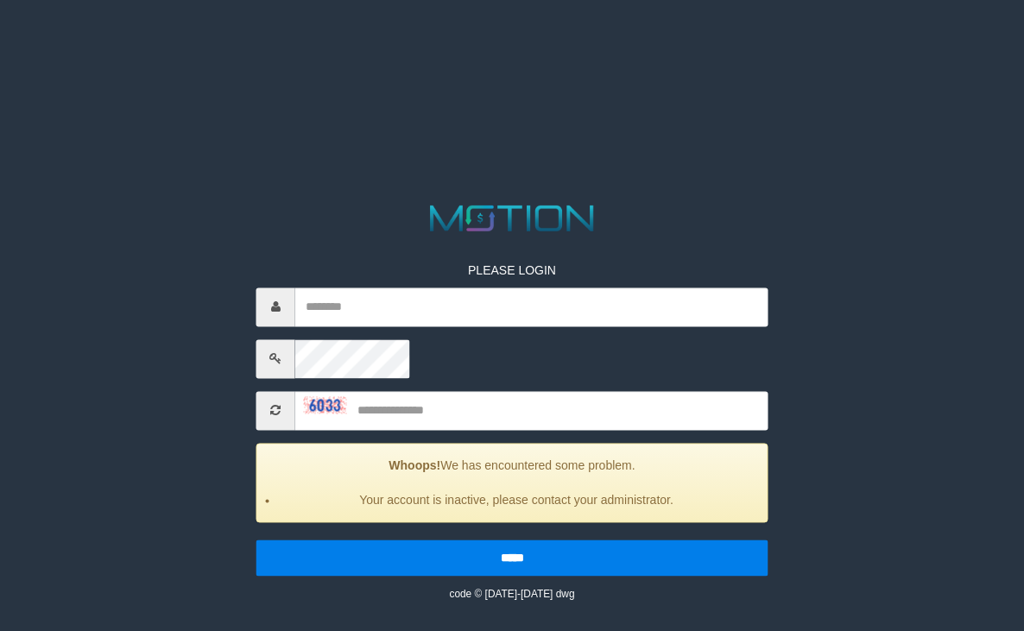 Image resolution: width=1024 pixels, height=631 pixels. I want to click on img: captcha, so click(326, 406).